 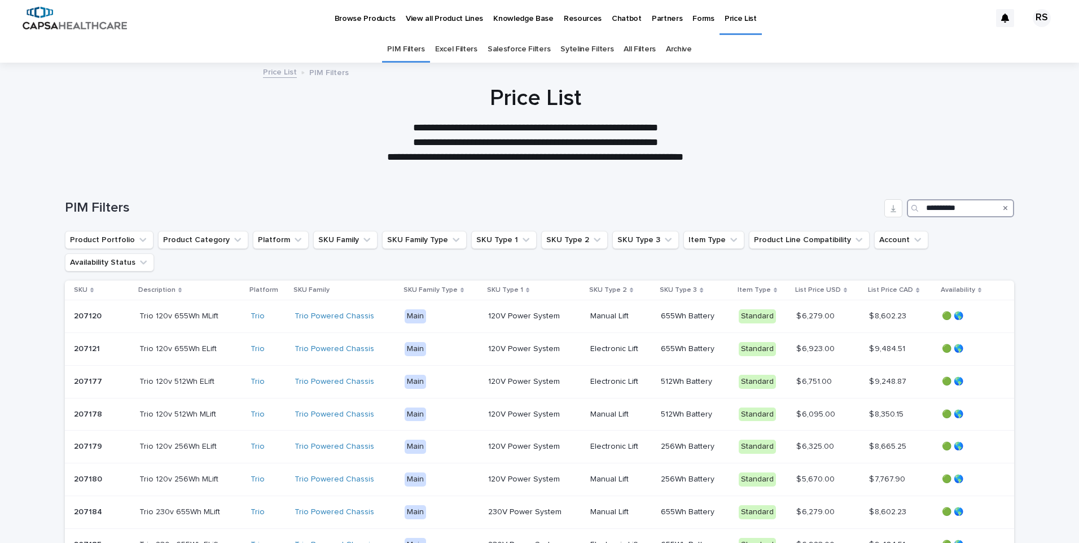 I want to click on p: $ 9,248.87, so click(x=889, y=380).